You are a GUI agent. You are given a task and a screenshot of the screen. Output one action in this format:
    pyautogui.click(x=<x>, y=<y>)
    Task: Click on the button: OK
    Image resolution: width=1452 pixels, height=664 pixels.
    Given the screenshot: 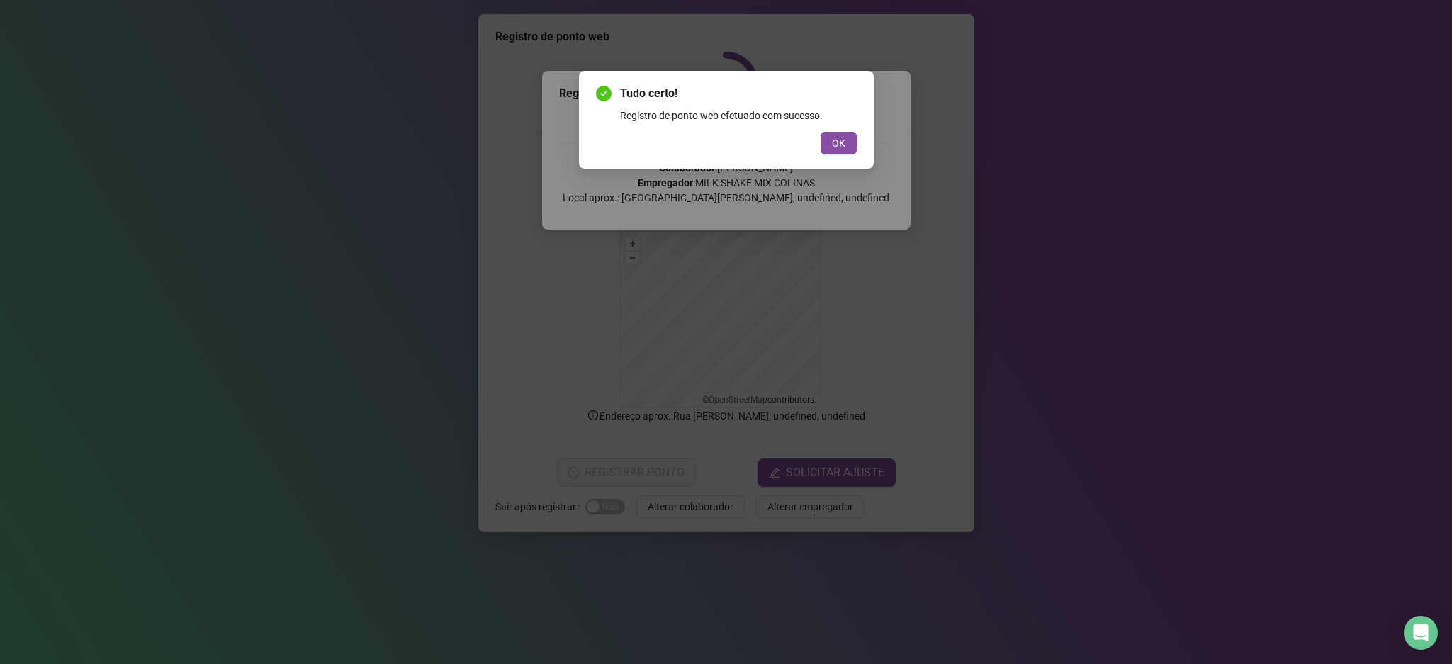 What is the action you would take?
    pyautogui.click(x=838, y=143)
    